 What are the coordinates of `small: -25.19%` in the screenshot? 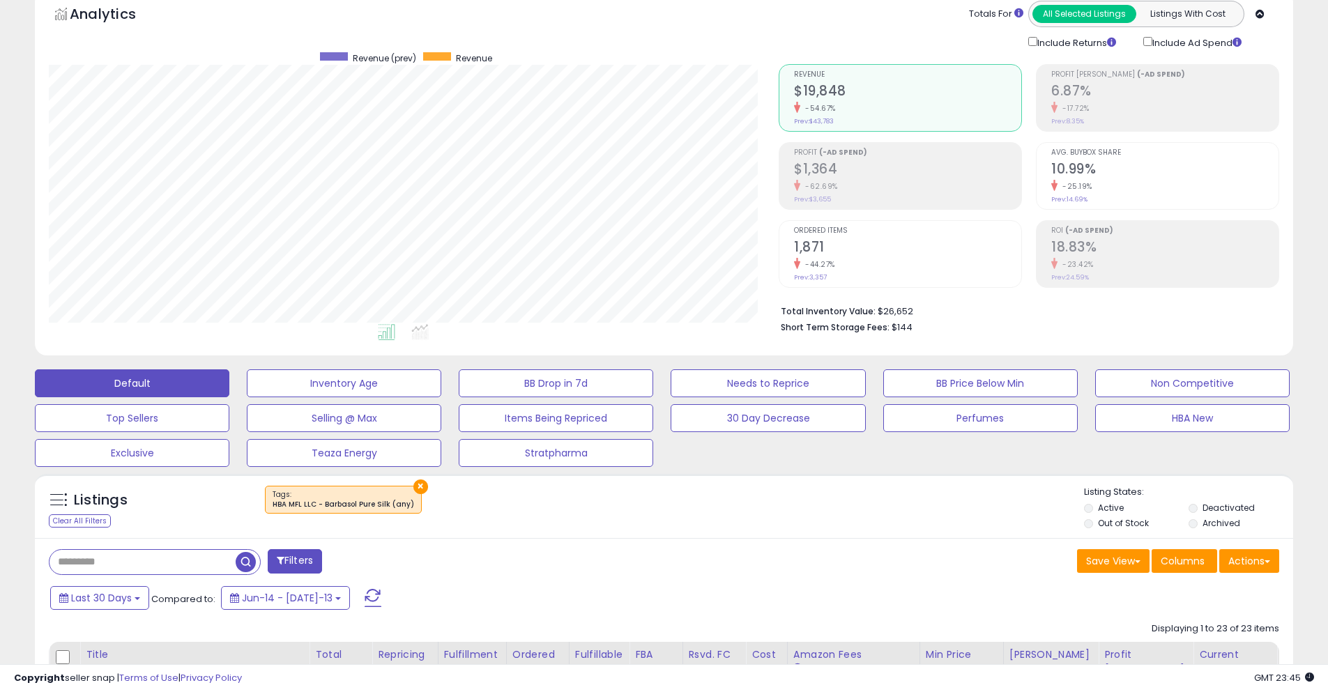 It's located at (1075, 186).